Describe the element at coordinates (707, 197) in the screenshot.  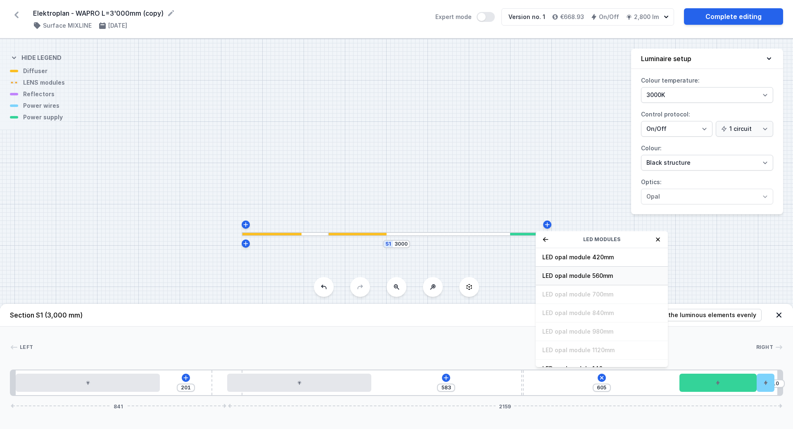
I see `select: Optics:` at that location.